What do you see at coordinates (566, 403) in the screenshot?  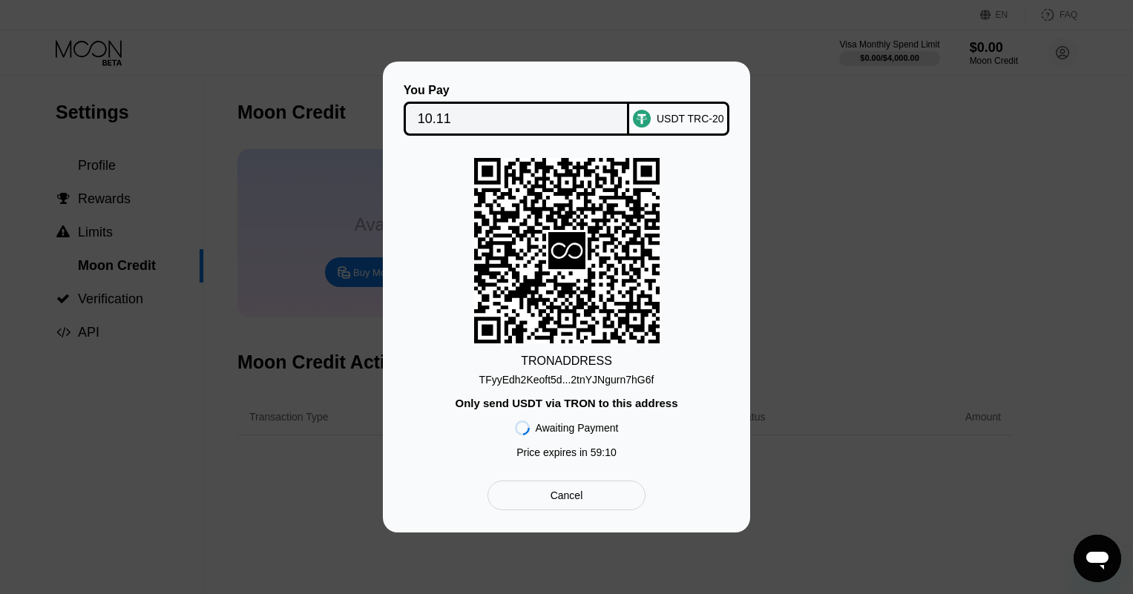 I see `div: Only send USDT via TRON to this address` at bounding box center [566, 403].